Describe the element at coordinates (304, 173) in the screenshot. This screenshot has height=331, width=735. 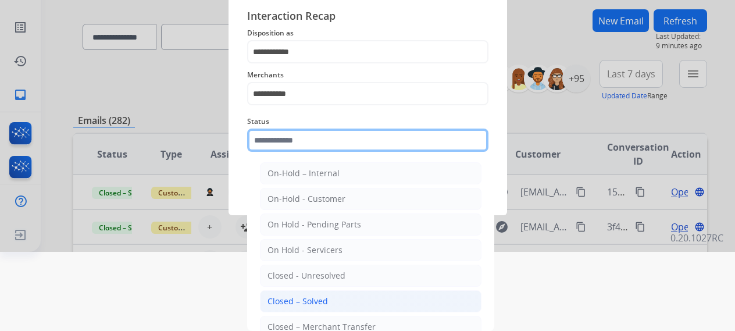
I see `div: On-Hold – Internal` at that location.